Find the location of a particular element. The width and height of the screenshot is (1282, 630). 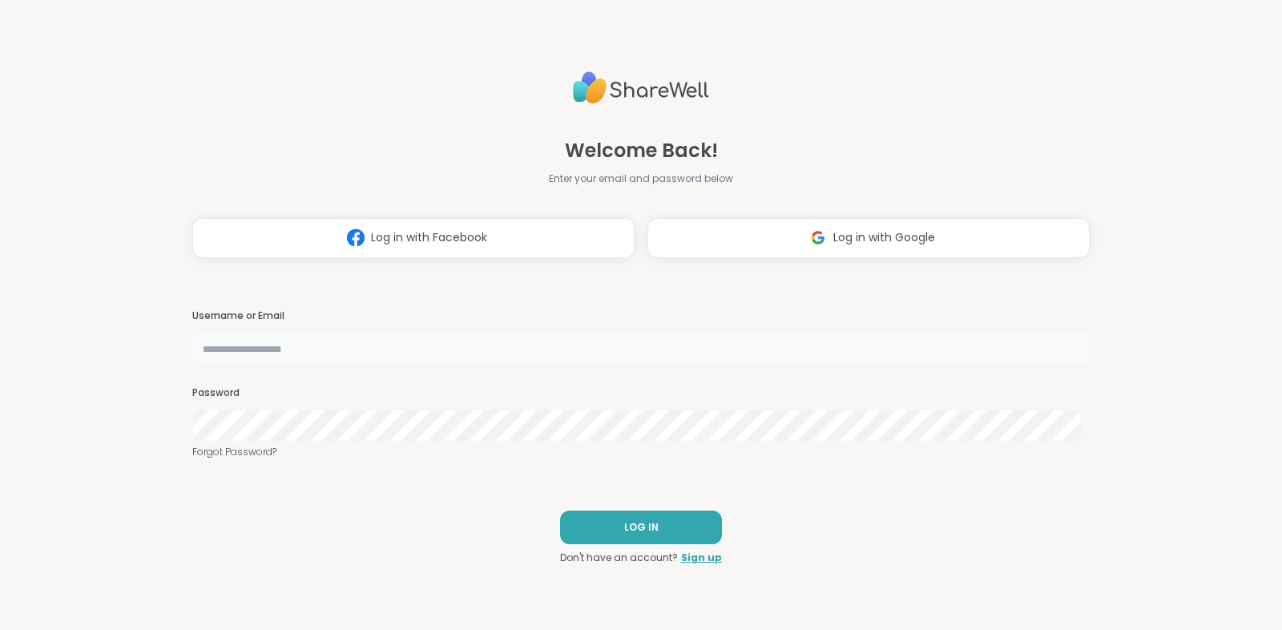

span: LOG IN is located at coordinates (641, 527).